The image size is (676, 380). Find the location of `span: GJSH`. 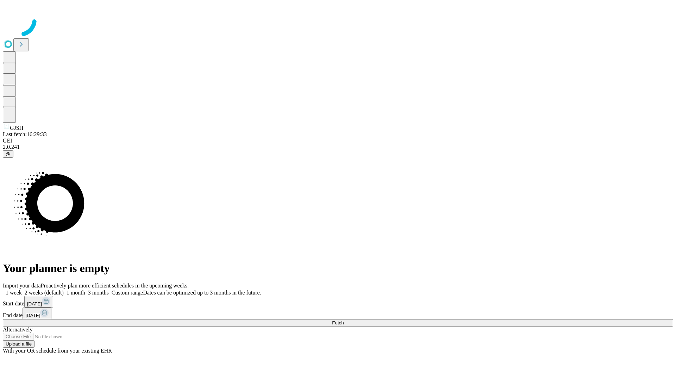

span: GJSH is located at coordinates (17, 128).